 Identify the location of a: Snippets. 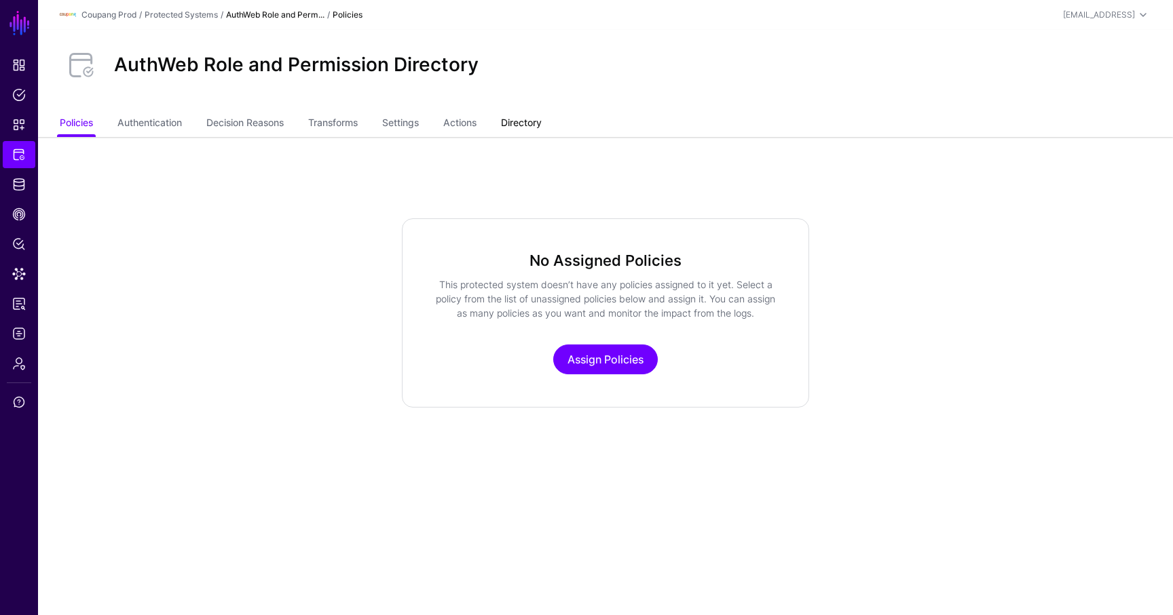
(19, 125).